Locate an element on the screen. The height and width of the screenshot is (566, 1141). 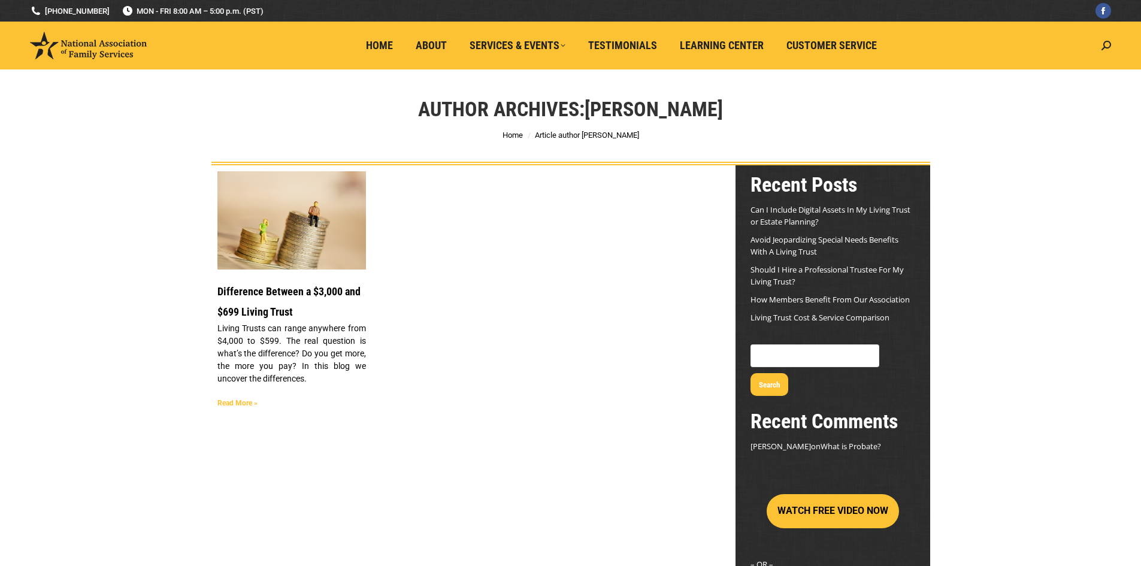
h1: Author Archives: is located at coordinates (570, 109).